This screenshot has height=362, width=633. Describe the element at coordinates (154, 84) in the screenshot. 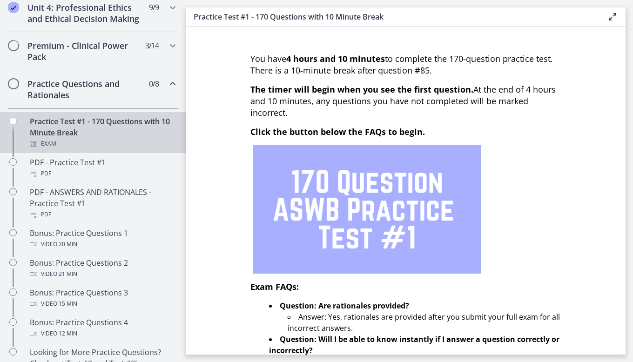

I see `span: 0 / 8` at that location.